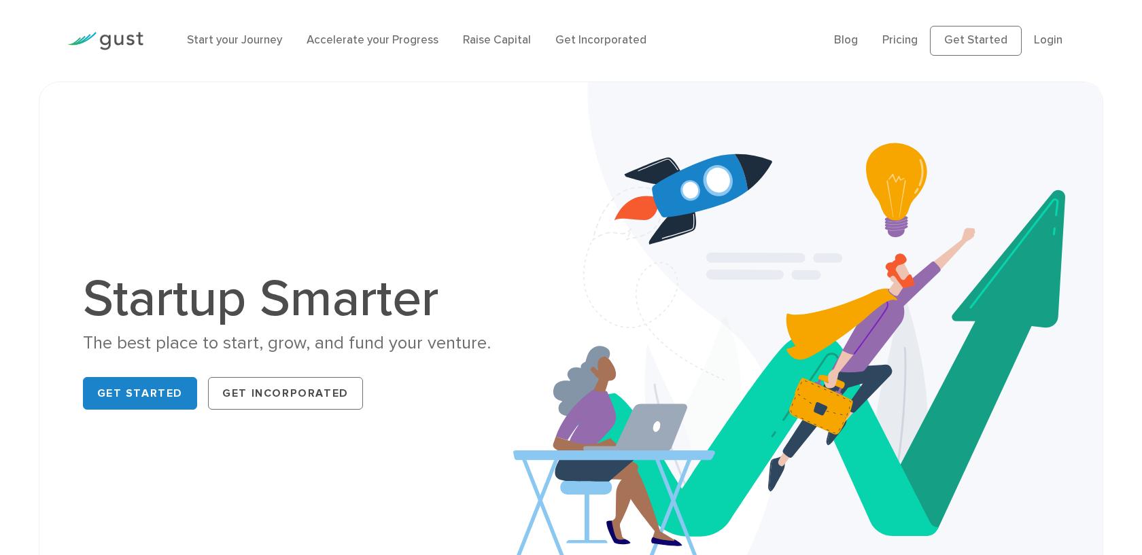  I want to click on h1: Startup Smarter, so click(317, 299).